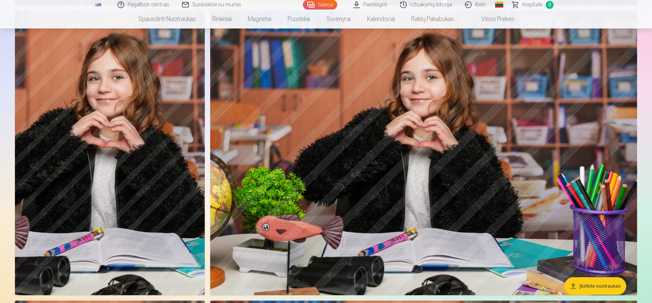 This screenshot has width=652, height=303. Describe the element at coordinates (533, 5) in the screenshot. I see `span: Krepšelis` at that location.